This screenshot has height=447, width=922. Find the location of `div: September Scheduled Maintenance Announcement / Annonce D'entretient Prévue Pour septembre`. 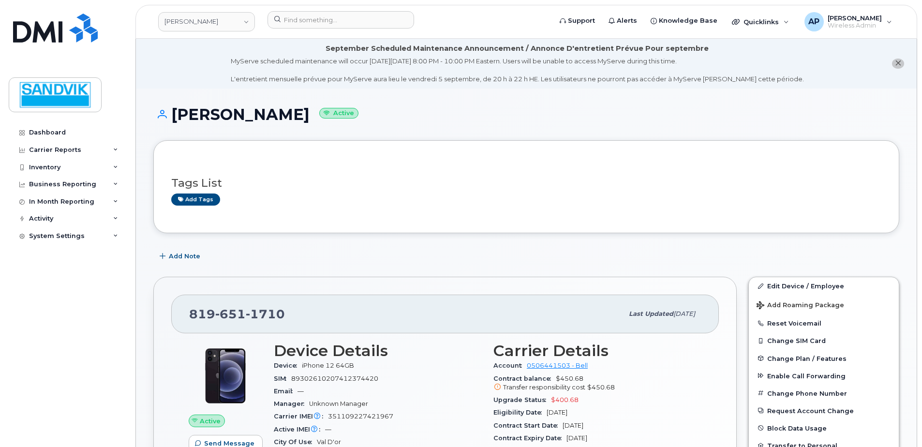

div: September Scheduled Maintenance Announcement / Annonce D'entretient Prévue Pour septembre is located at coordinates (517, 48).